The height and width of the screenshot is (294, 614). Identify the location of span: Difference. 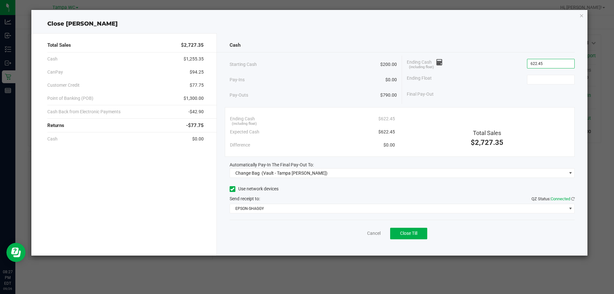
(240, 145).